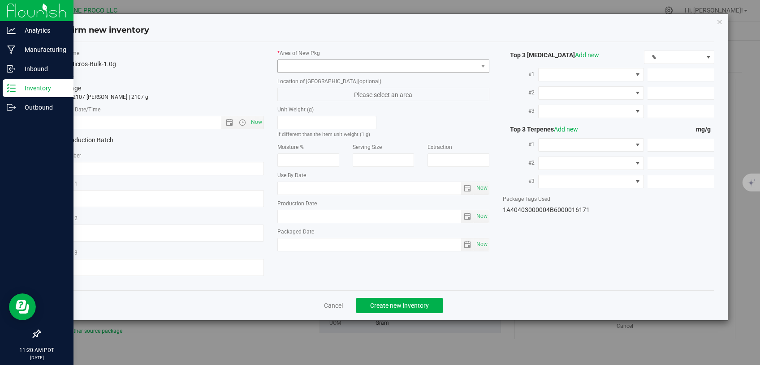 This screenshot has width=760, height=365. What do you see at coordinates (326, 110) in the screenshot?
I see `label: Unit Weight (g)` at bounding box center [326, 110].